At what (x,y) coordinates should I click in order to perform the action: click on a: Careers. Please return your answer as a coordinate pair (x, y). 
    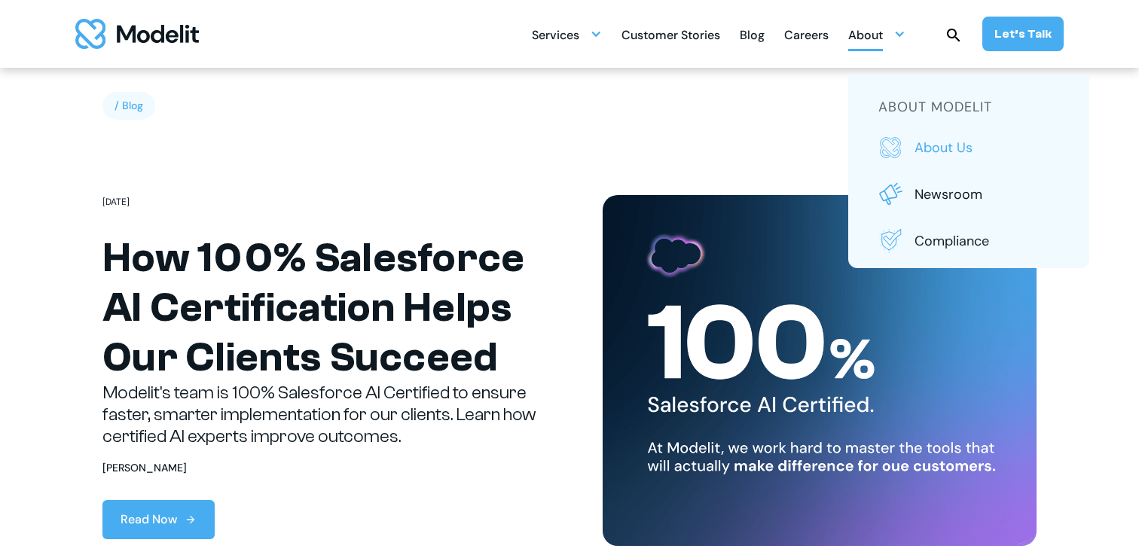
    Looking at the image, I should click on (806, 34).